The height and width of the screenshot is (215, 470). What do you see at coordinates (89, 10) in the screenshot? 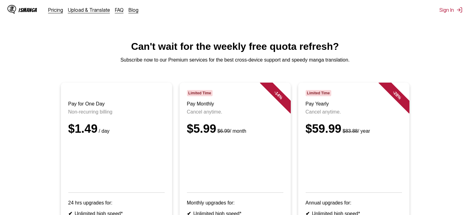
I see `a: Upload & Translate` at bounding box center [89, 10].